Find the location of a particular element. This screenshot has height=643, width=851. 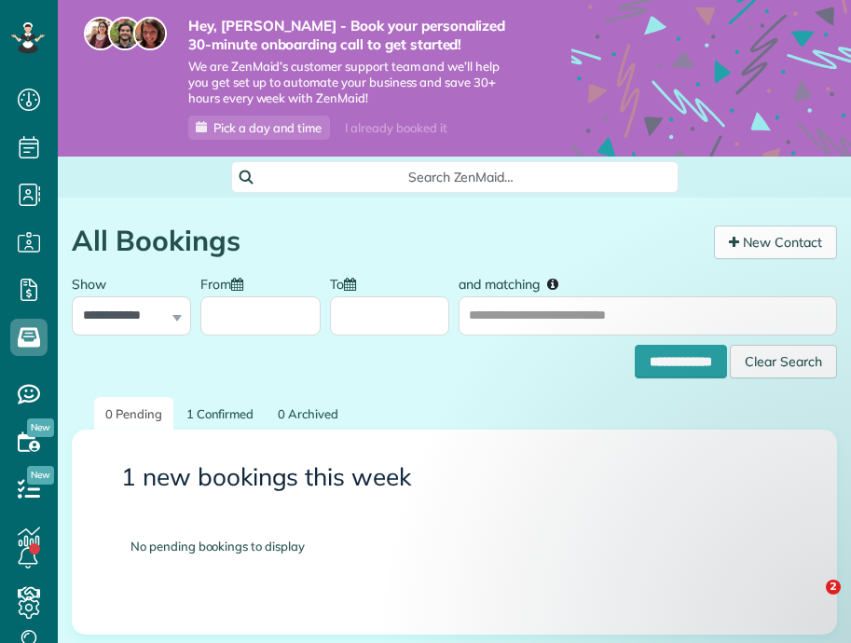

h3: 1 new bookings this week is located at coordinates (454, 477).